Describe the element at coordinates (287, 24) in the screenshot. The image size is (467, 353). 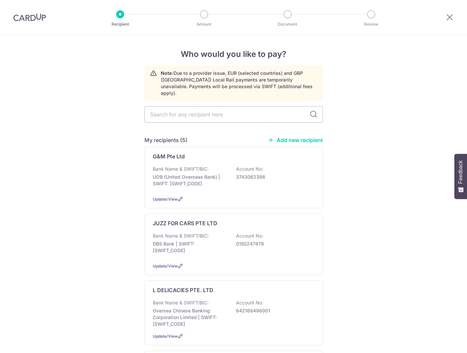
I see `p: Document` at that location.